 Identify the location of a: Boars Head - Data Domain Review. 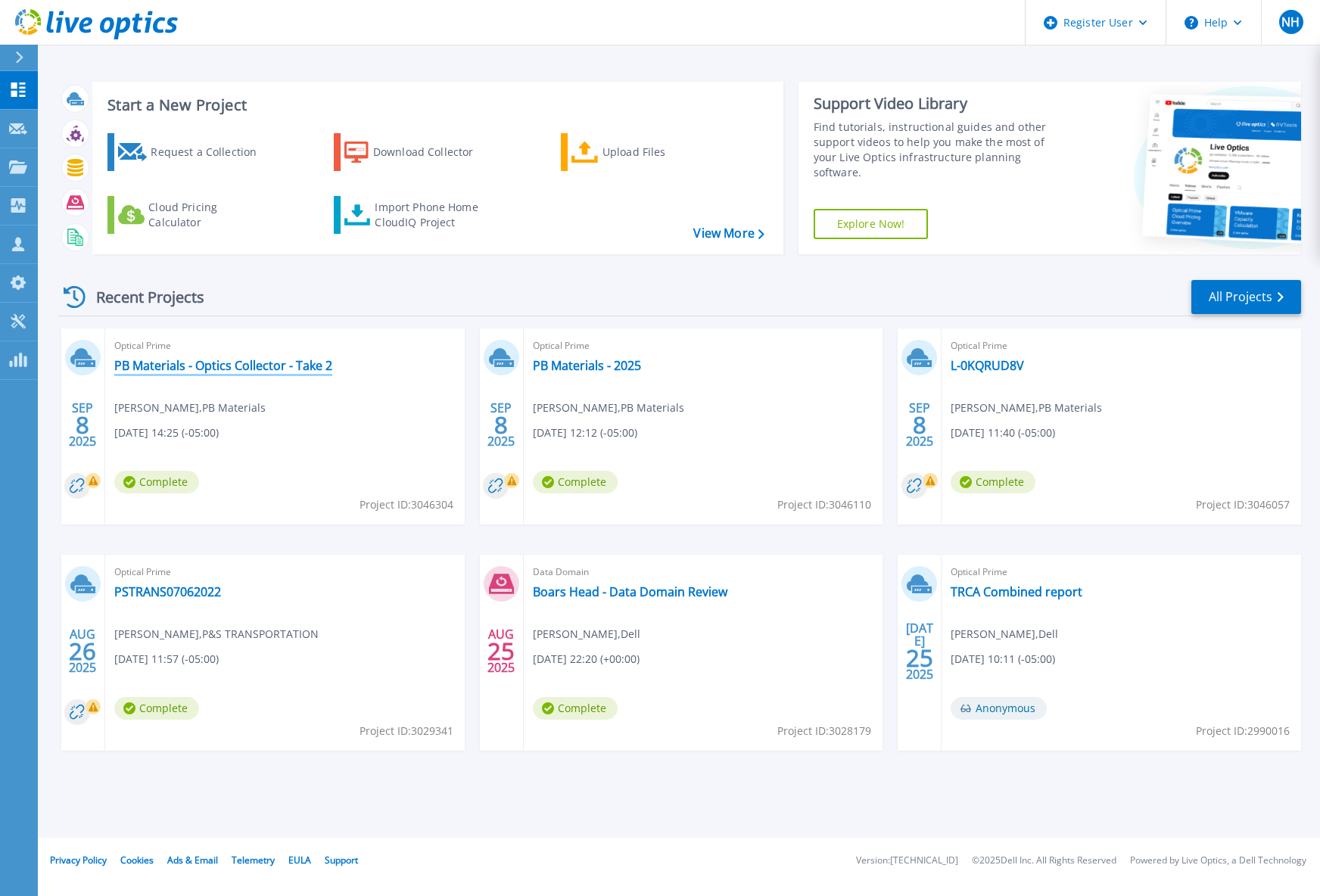
(630, 592).